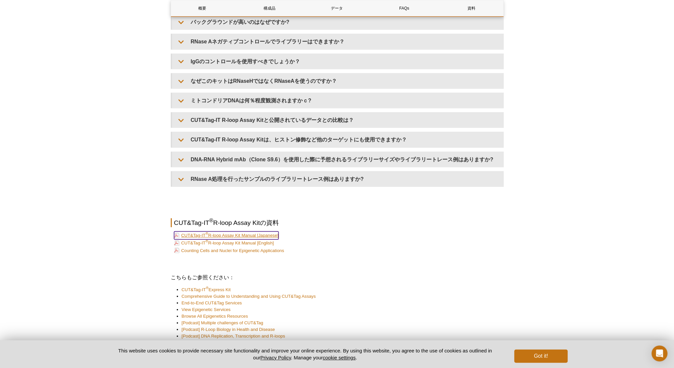 This screenshot has height=368, width=674. Describe the element at coordinates (338, 41) in the screenshot. I see `summary: RNase Aネガティブコントロールでライブラリーはできますか？` at that location.